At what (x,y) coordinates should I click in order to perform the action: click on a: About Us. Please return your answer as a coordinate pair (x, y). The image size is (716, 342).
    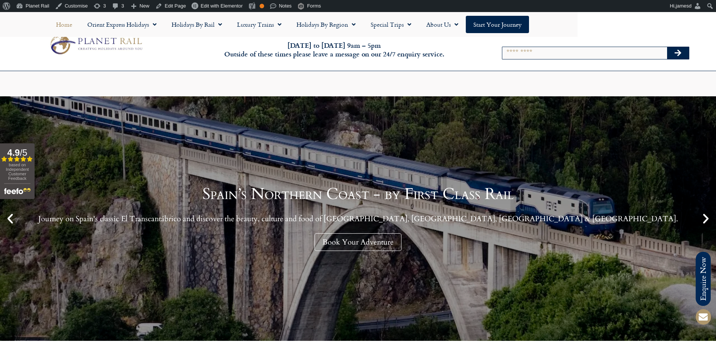
    Looking at the image, I should click on (442, 24).